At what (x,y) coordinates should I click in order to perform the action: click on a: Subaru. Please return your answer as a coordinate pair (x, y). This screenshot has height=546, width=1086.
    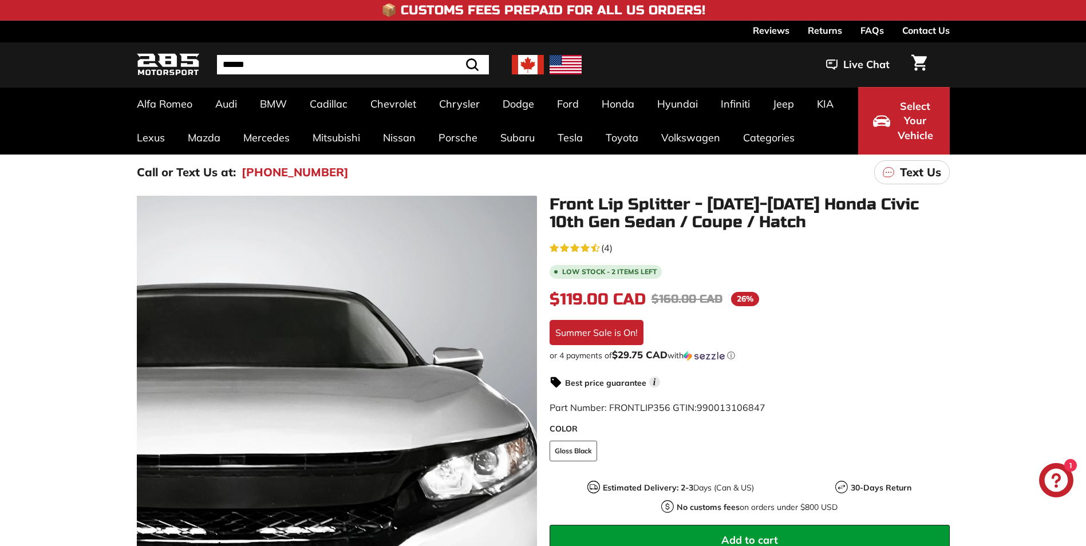
    Looking at the image, I should click on (518, 137).